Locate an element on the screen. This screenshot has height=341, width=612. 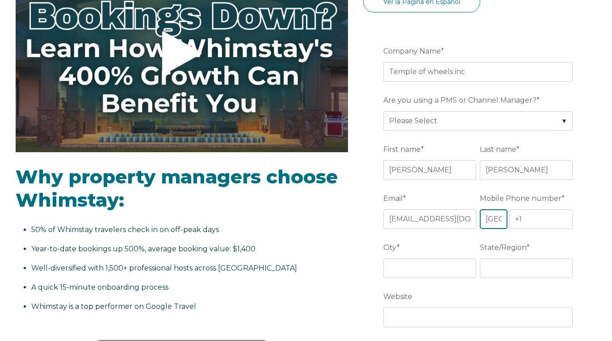
span: Email is located at coordinates (393, 198).